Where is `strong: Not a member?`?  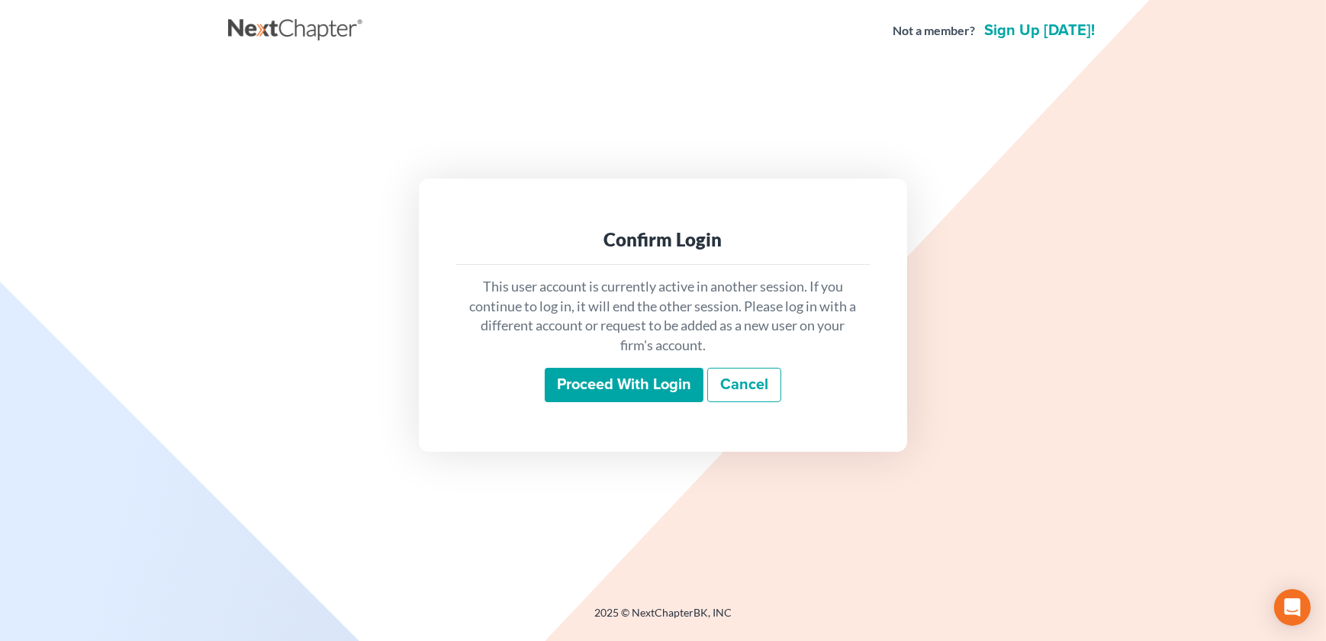
strong: Not a member? is located at coordinates (934, 31).